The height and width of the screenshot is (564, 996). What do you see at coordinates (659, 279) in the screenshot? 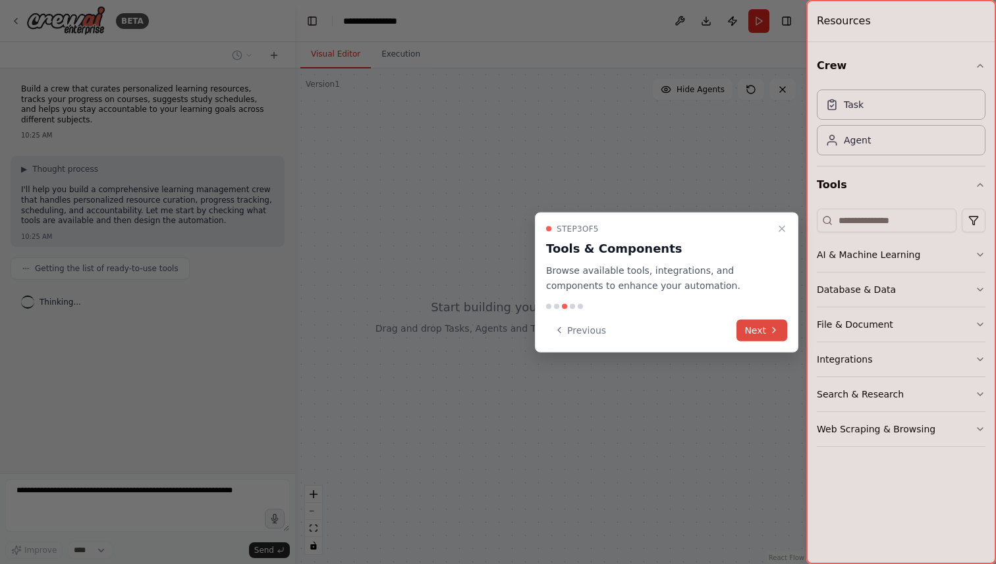
I see `p: Browse available tools, integrations, and components to enhance your automation.` at bounding box center [659, 279].